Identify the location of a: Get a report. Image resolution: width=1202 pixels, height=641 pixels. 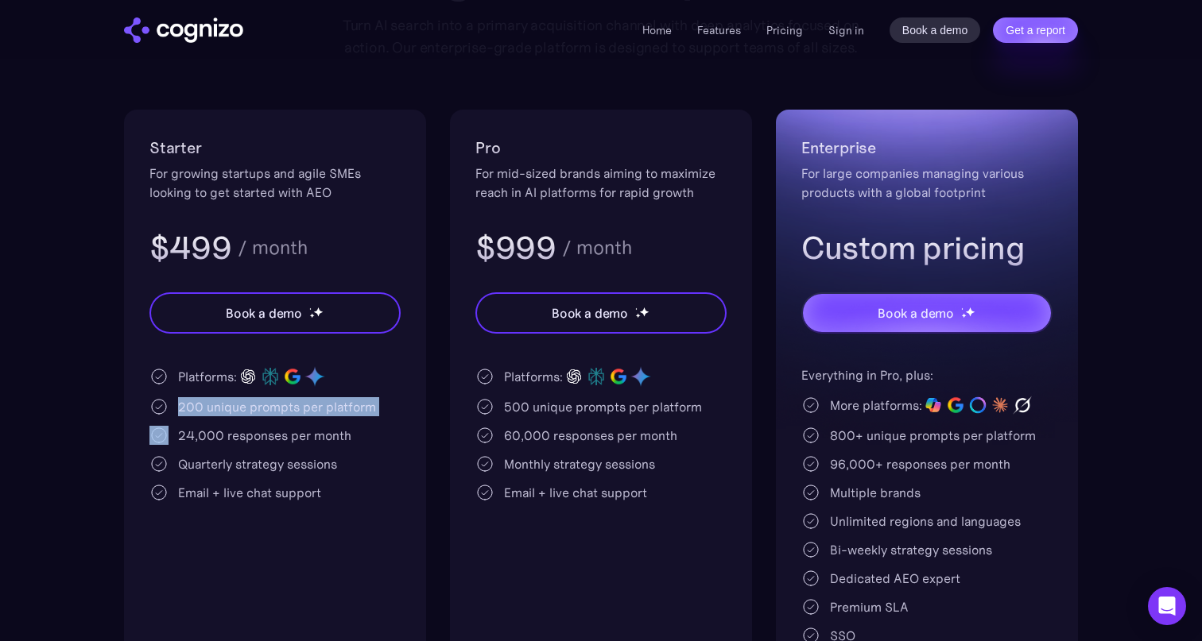
(1035, 30).